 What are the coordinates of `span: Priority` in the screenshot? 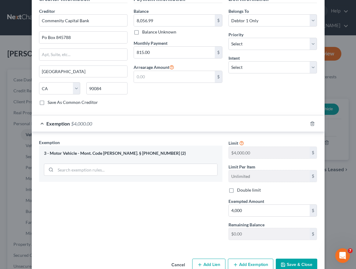 It's located at (236, 34).